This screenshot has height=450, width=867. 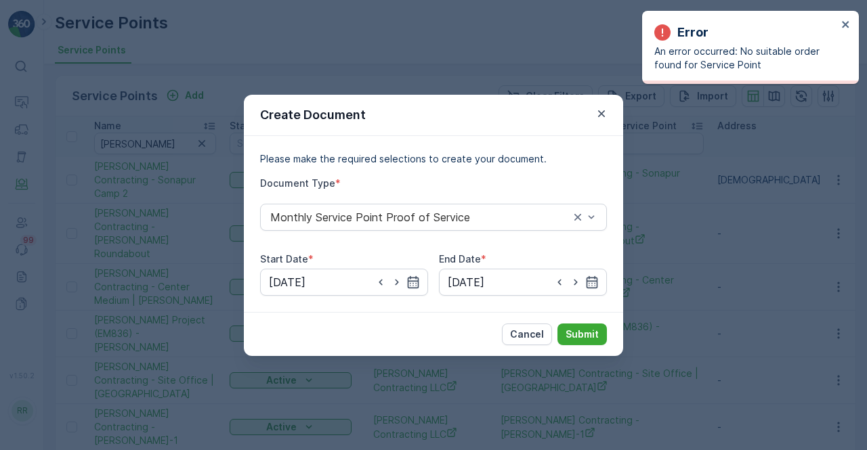 What do you see at coordinates (582, 335) in the screenshot?
I see `button: Submit` at bounding box center [582, 335].